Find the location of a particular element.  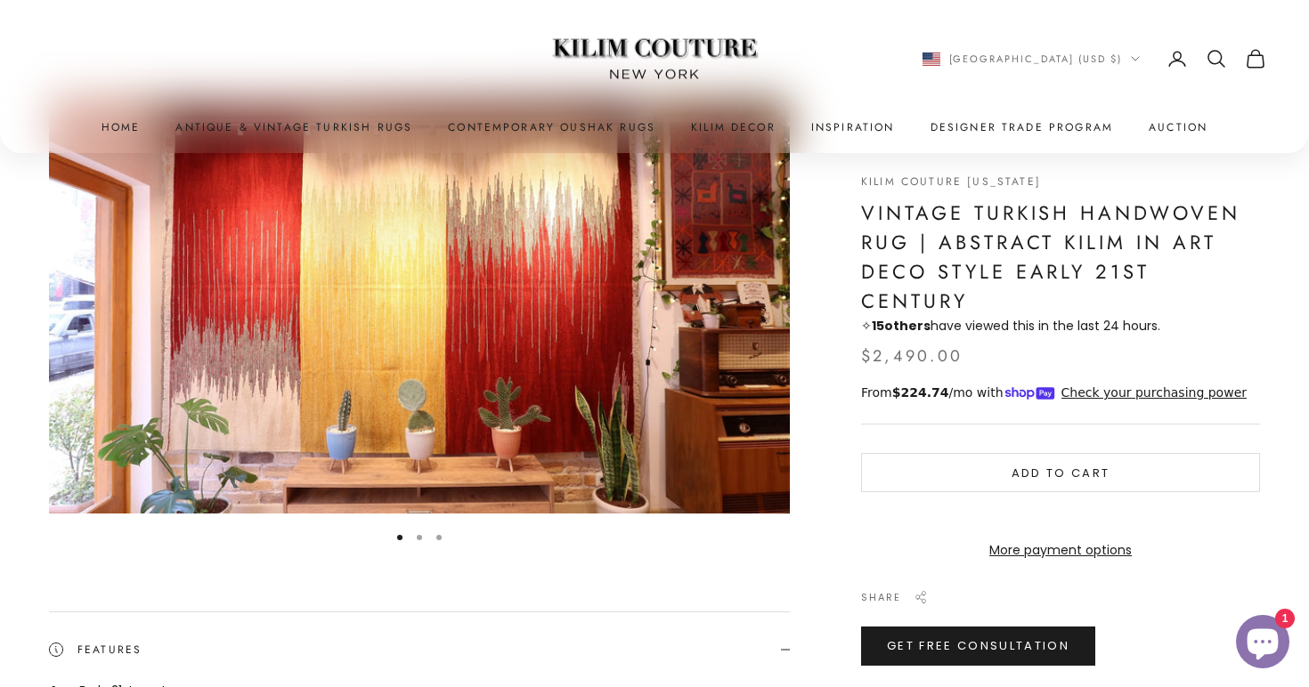

summary: Features is located at coordinates (419, 650).